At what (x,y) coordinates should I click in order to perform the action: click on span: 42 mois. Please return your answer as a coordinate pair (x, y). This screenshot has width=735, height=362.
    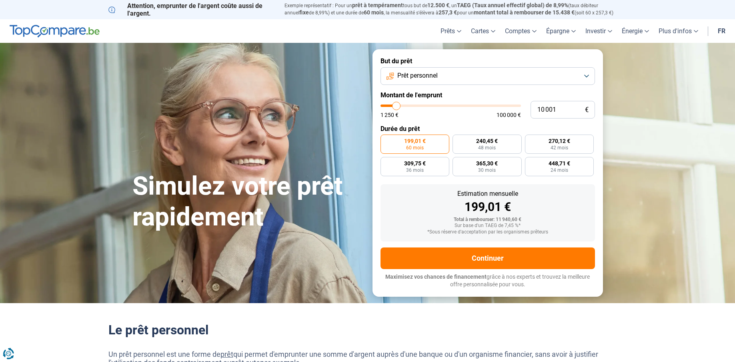
    Looking at the image, I should click on (559, 148).